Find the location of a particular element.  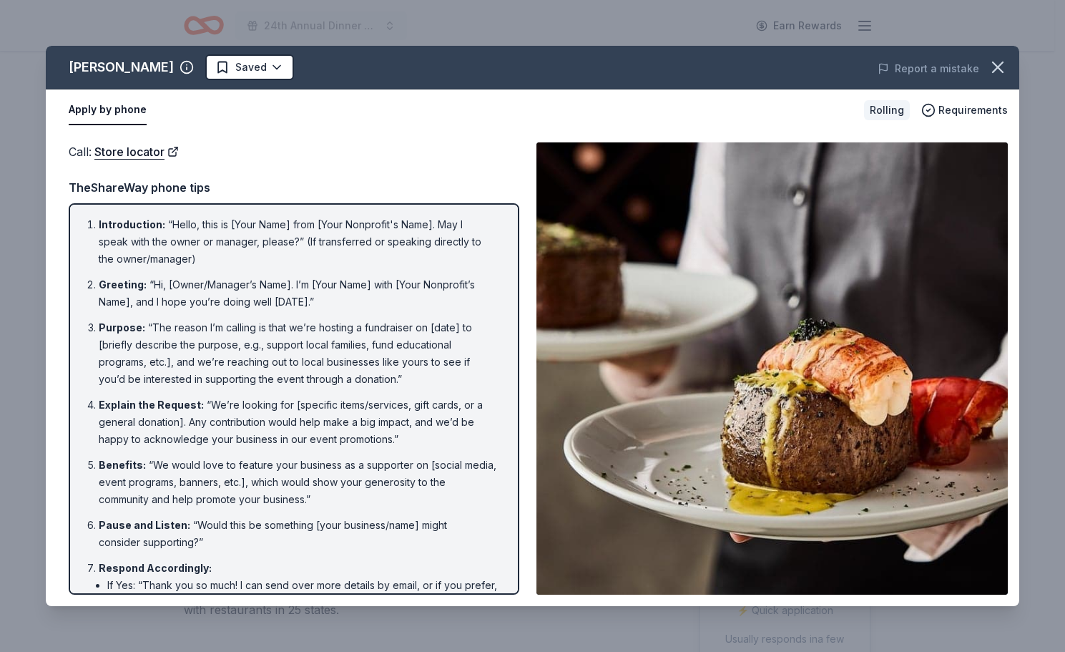

img: Image for Fleming's is located at coordinates (772, 368).